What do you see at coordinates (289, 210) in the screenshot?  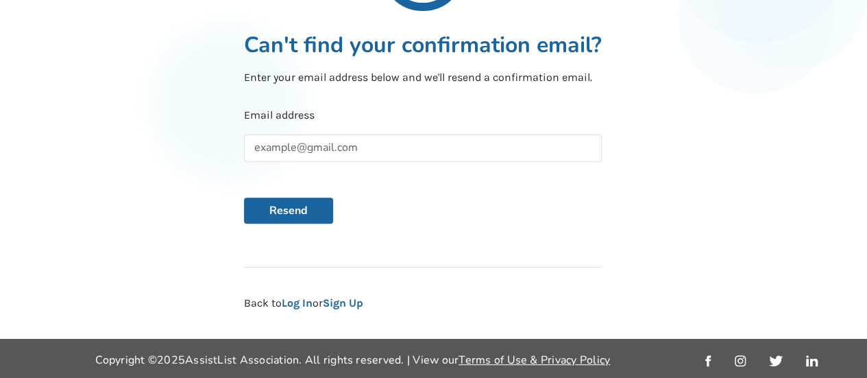 I see `button: Resend` at bounding box center [289, 210].